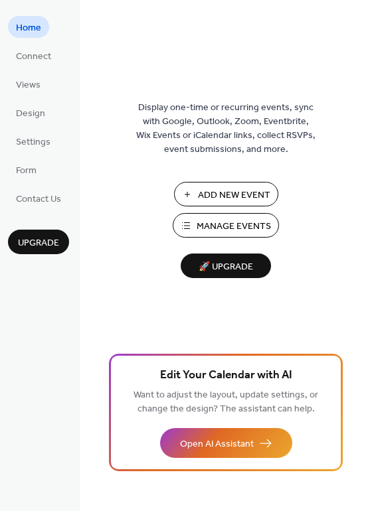 The image size is (372, 511). What do you see at coordinates (29, 27) in the screenshot?
I see `a: Home` at bounding box center [29, 27].